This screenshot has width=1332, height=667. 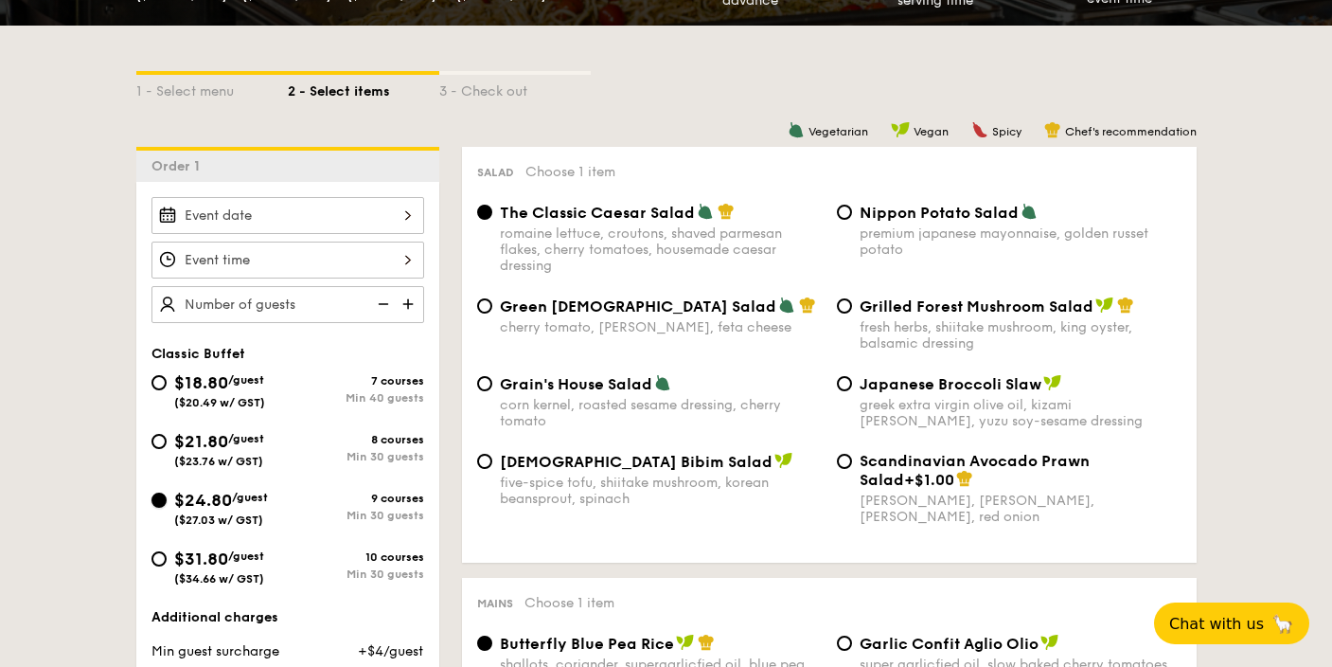 I want to click on img: icon-spicy.37a8142b.svg, so click(x=980, y=130).